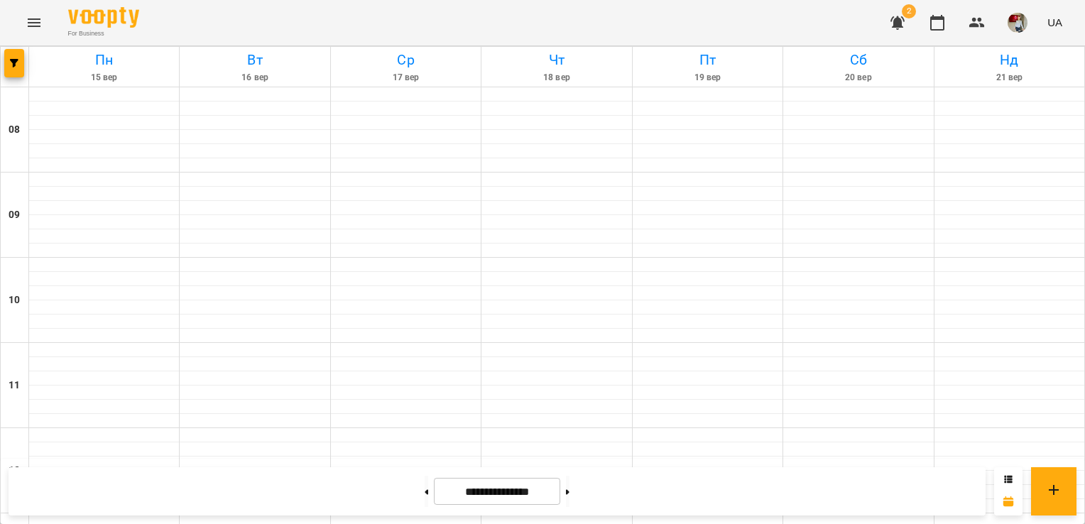  What do you see at coordinates (104, 77) in the screenshot?
I see `h6: 15 вер` at bounding box center [104, 77].